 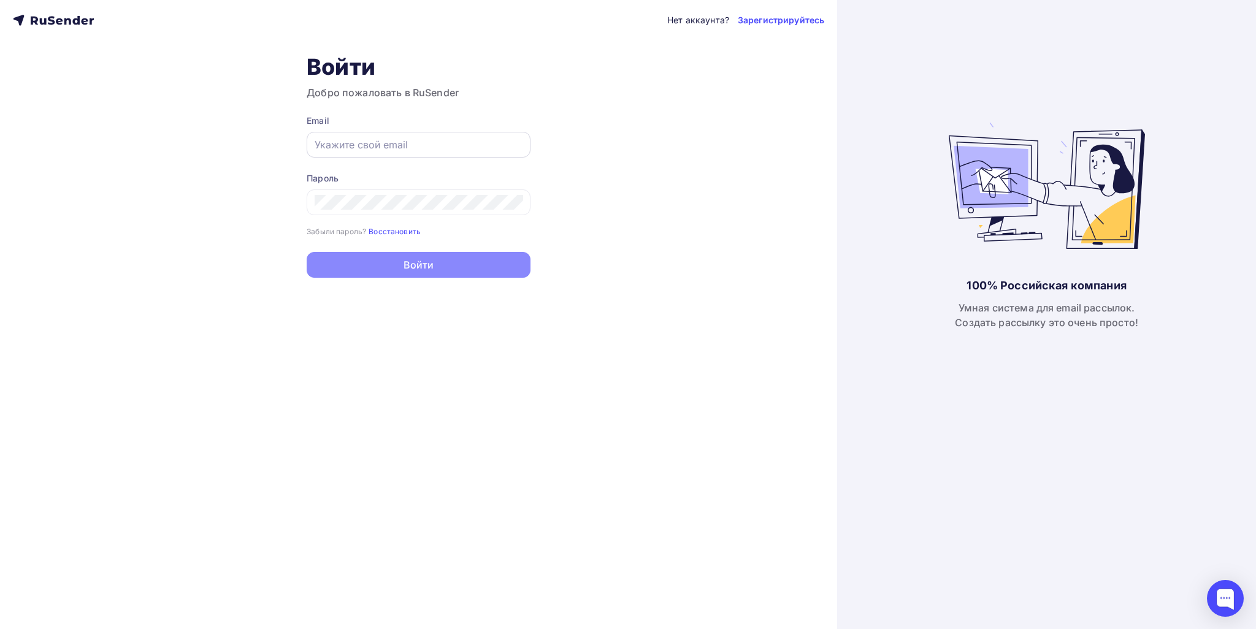 What do you see at coordinates (1046, 286) in the screenshot?
I see `div: 100% Российская компания` at bounding box center [1046, 286].